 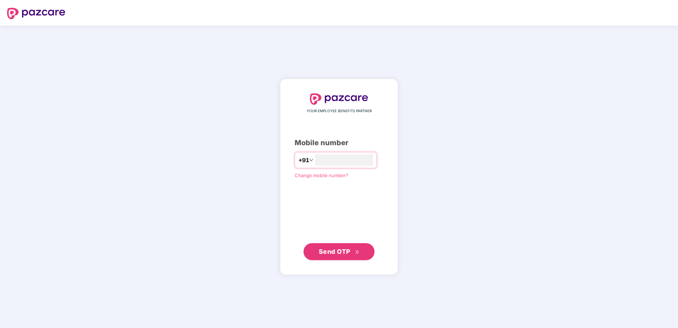 What do you see at coordinates (304, 160) in the screenshot?
I see `span: +91` at bounding box center [304, 160].